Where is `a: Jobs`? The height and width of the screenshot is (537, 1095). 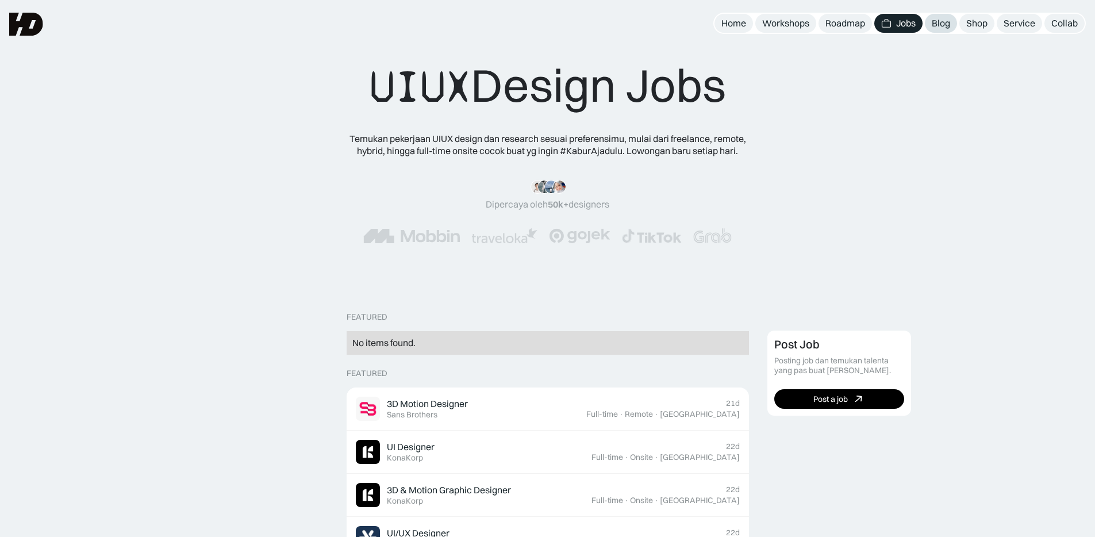
a: Jobs is located at coordinates (898, 23).